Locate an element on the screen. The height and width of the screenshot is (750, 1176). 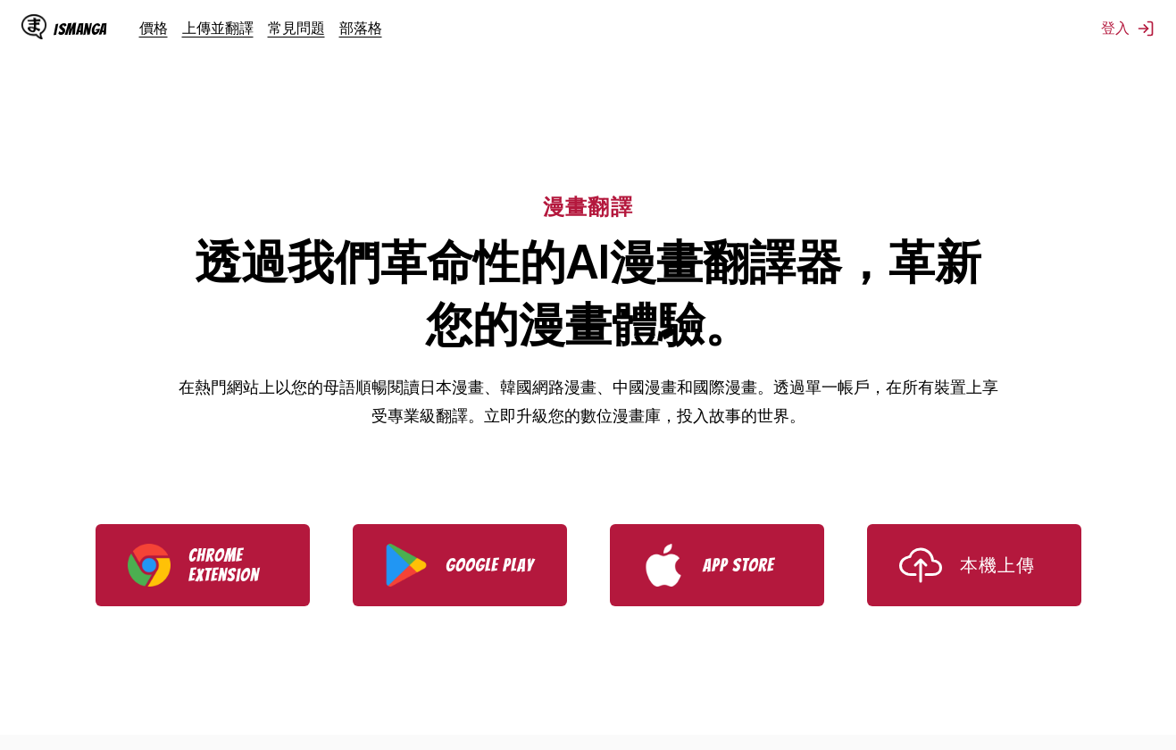
p: App Store is located at coordinates (747, 565).